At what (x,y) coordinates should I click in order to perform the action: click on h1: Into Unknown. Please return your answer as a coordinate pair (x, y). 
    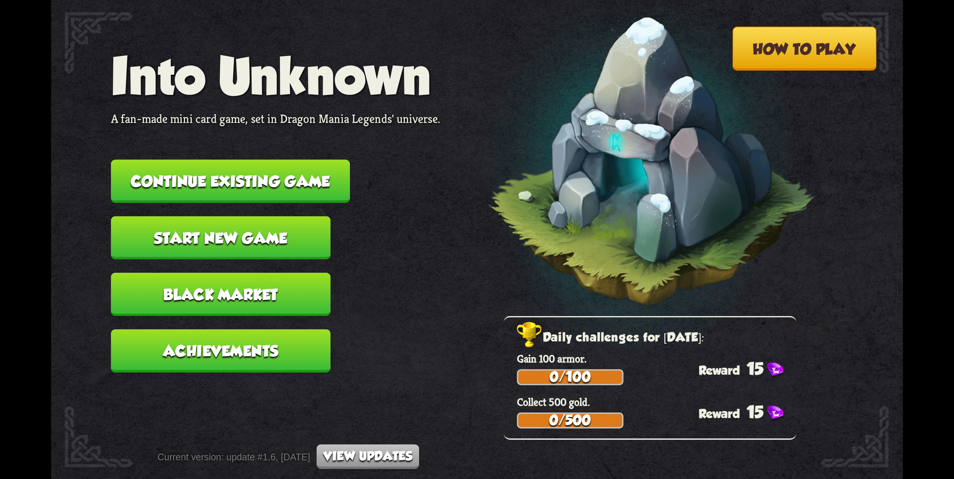
    Looking at the image, I should click on (276, 76).